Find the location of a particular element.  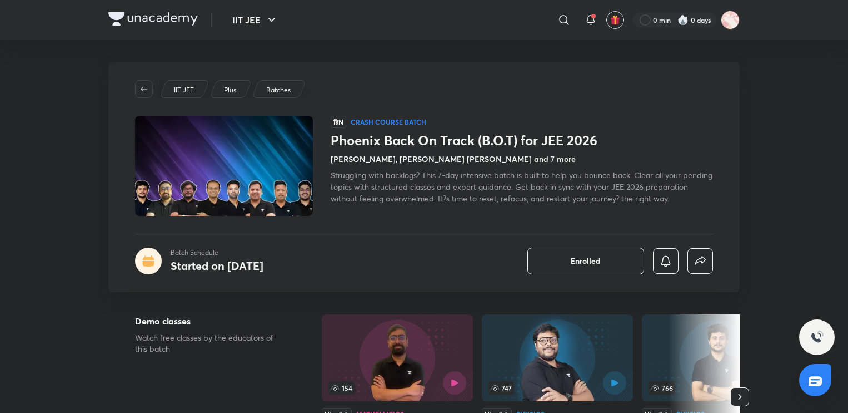

a: IIT JEE is located at coordinates (184, 90).